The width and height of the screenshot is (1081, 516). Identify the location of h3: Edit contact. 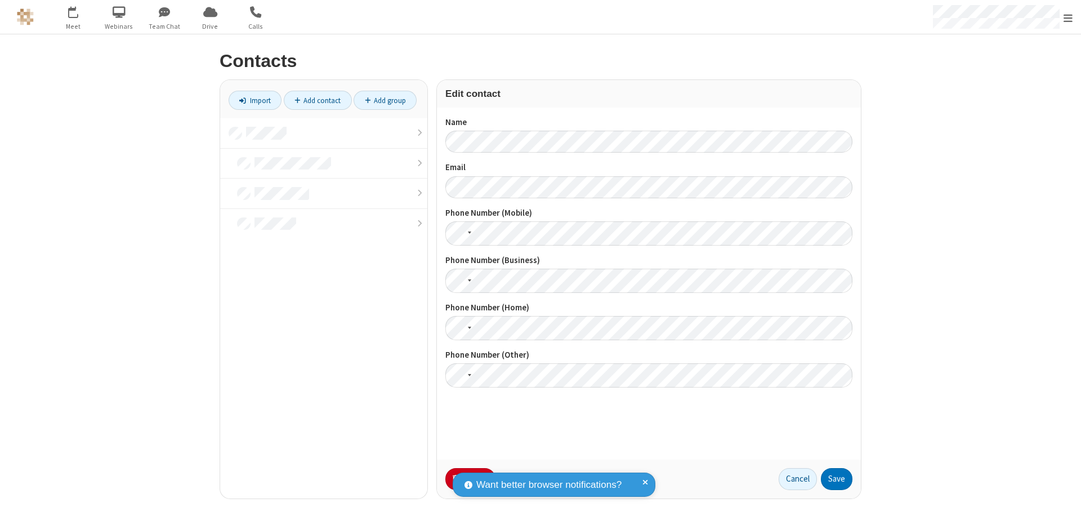
(649, 93).